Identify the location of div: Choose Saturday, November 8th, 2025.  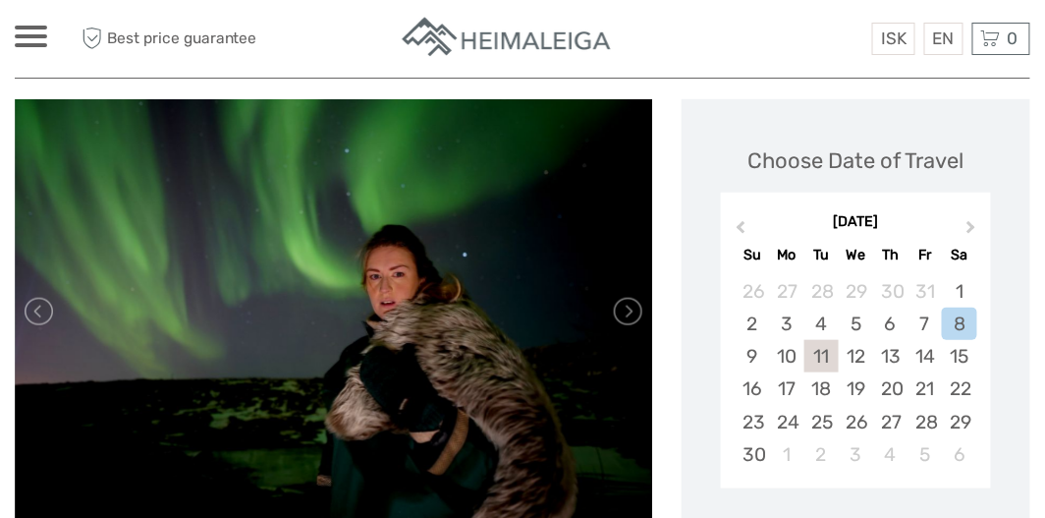
(958, 323).